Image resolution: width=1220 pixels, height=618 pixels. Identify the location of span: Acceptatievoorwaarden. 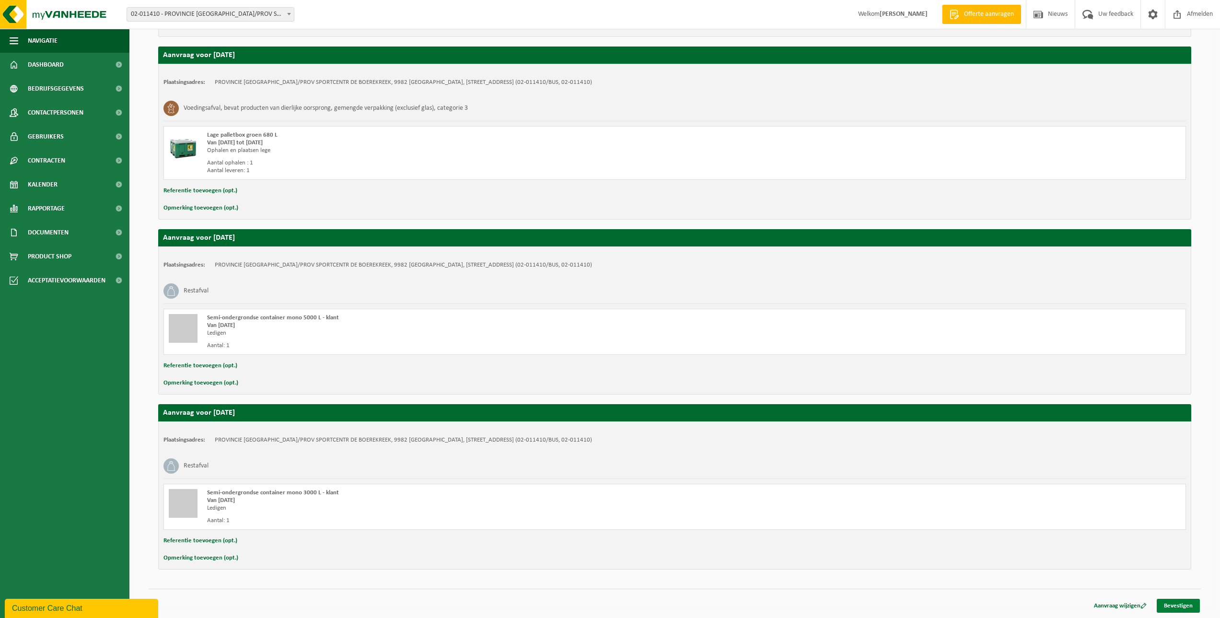
(67, 281).